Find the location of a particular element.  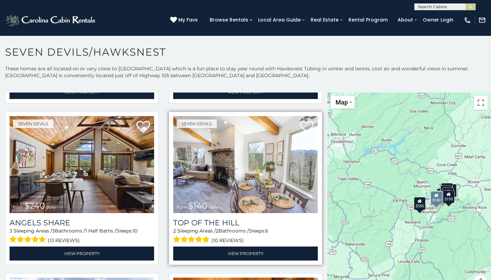

div: $300 is located at coordinates (436, 198).